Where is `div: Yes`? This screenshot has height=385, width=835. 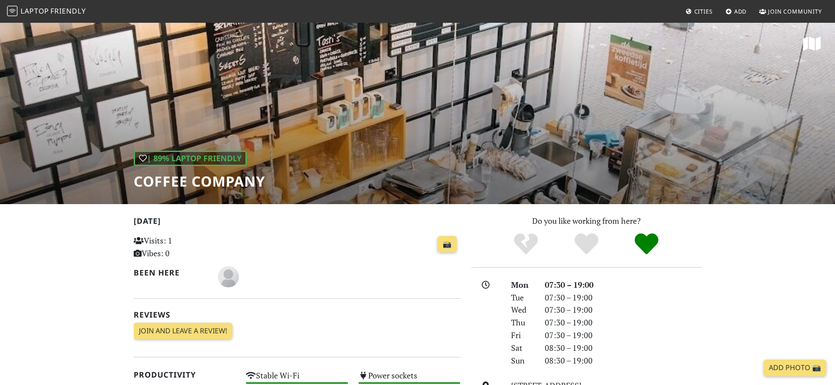 div: Yes is located at coordinates (587, 244).